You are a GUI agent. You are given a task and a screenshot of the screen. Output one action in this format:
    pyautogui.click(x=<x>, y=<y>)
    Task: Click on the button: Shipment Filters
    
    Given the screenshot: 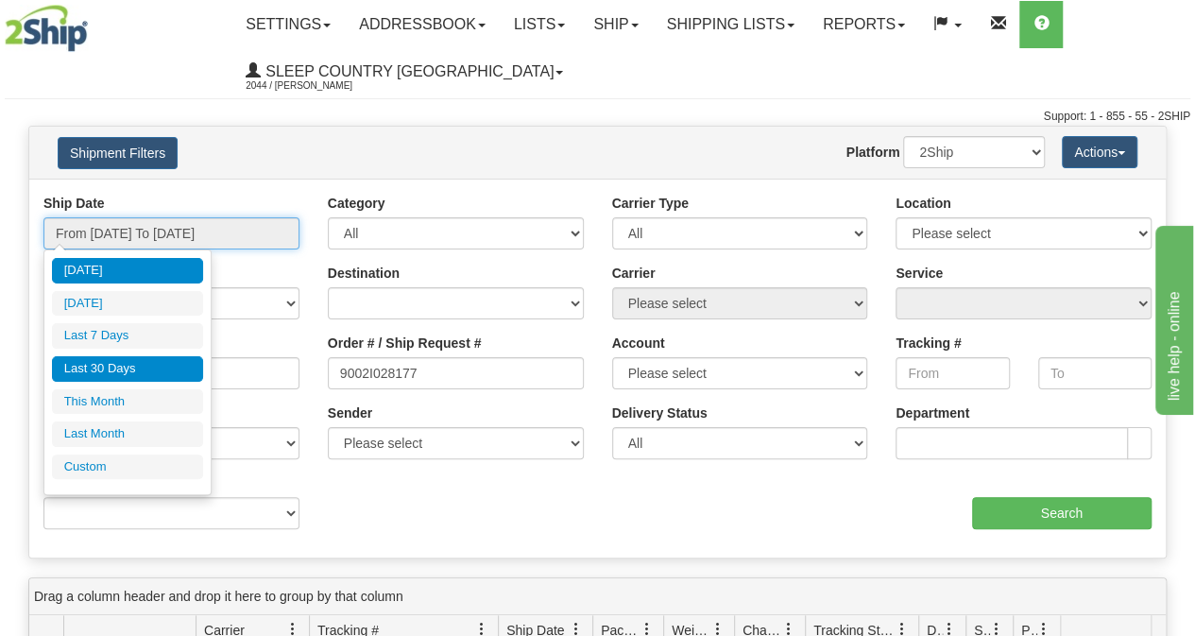 What is the action you would take?
    pyautogui.click(x=117, y=153)
    